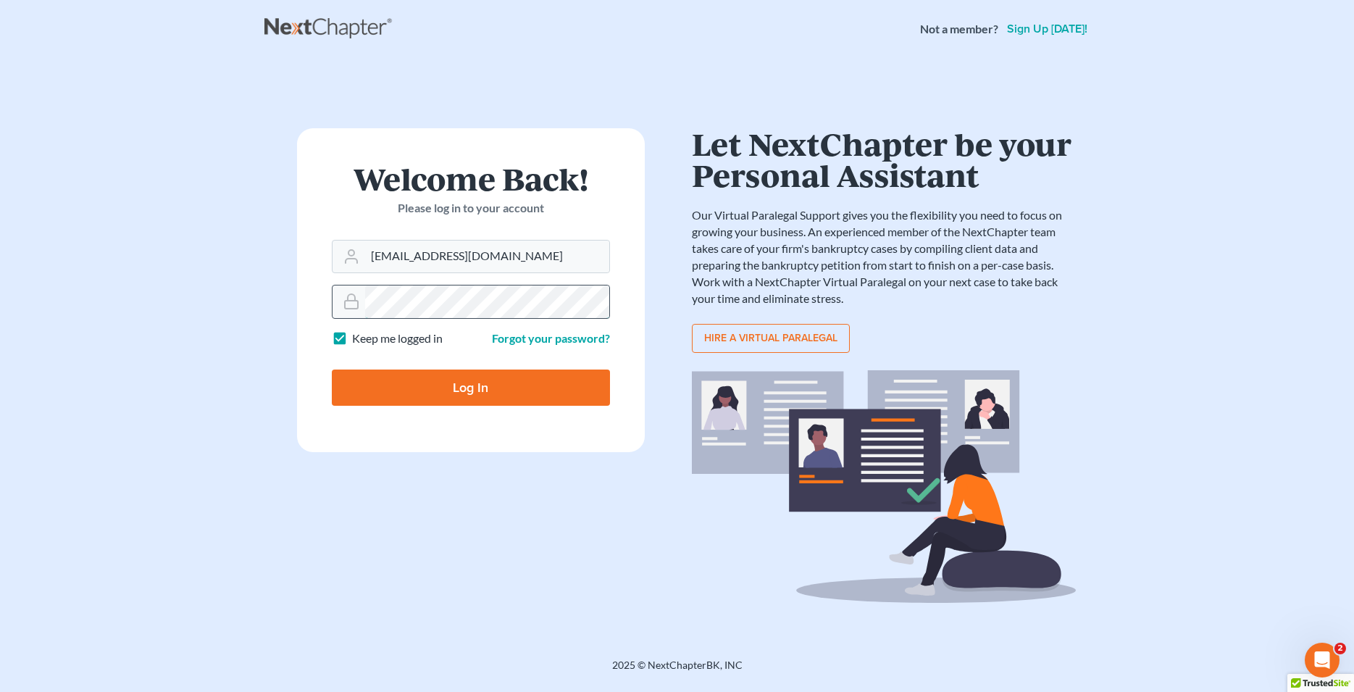  Describe the element at coordinates (487, 256) in the screenshot. I see `input: Email Address` at that location.